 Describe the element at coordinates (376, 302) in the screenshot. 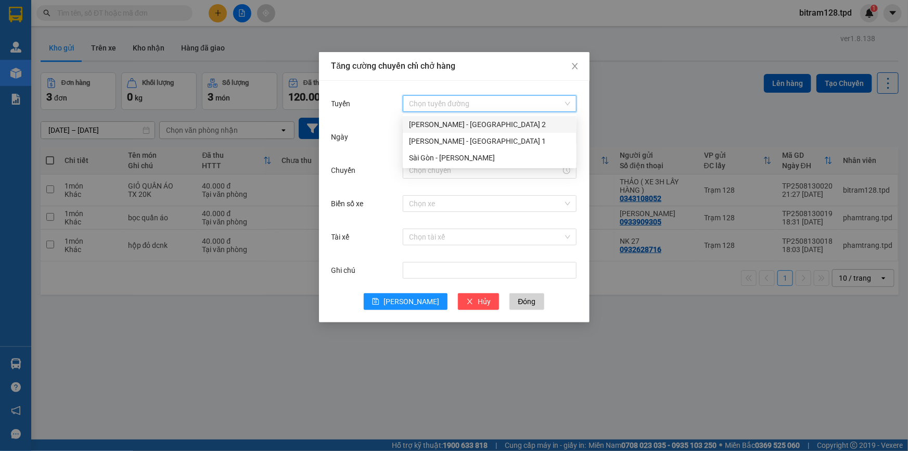

I see `span: save` at that location.